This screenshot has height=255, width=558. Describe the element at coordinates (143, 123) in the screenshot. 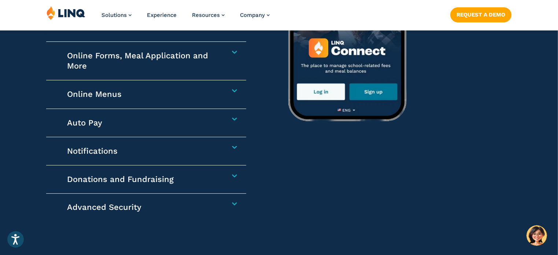

I see `h4: Auto Pay` at that location.